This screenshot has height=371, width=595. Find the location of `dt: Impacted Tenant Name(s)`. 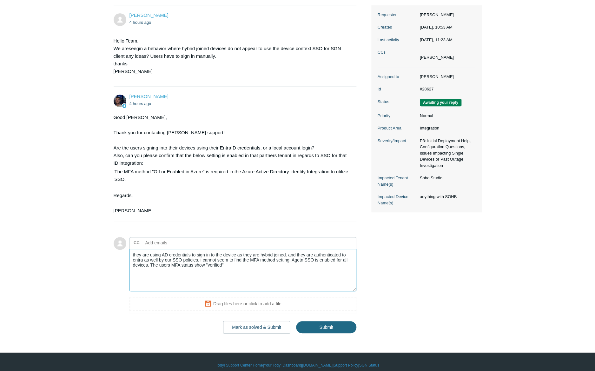

dt: Impacted Tenant Name(s) is located at coordinates (397, 181).